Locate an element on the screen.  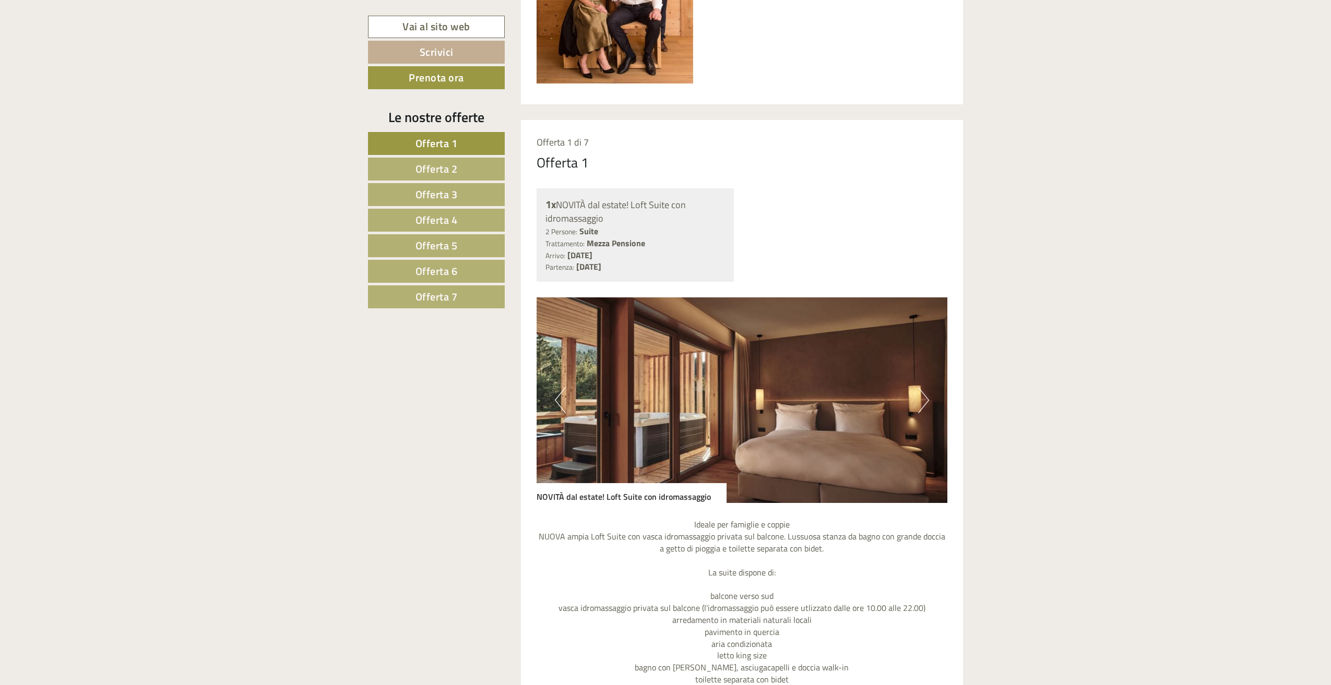
span: Offerta 1 is located at coordinates (436, 143).